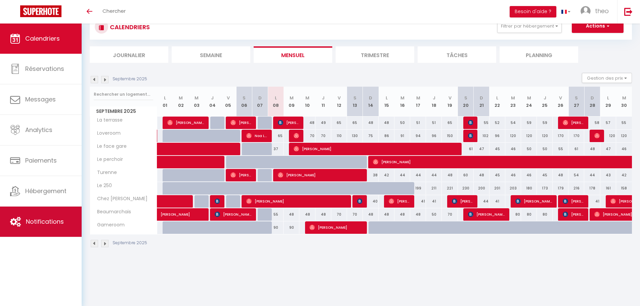 The height and width of the screenshot is (306, 640). Describe the element at coordinates (624, 101) in the screenshot. I see `th: 30` at that location.